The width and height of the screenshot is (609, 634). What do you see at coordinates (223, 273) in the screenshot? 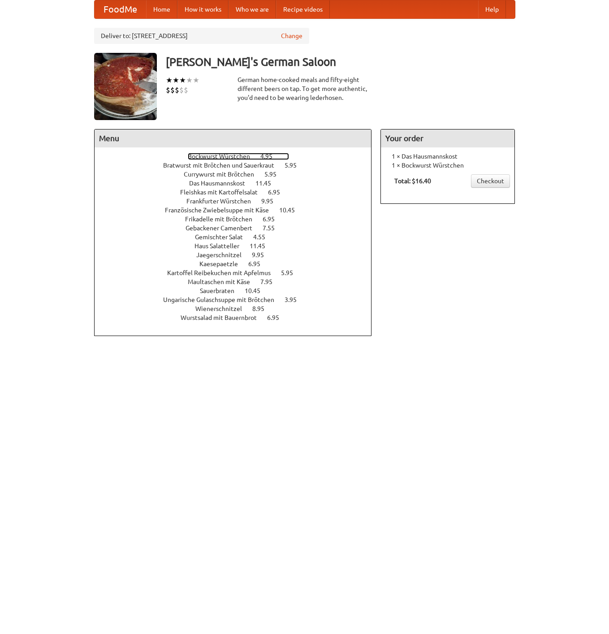
I see `span: Kartoffel Reibekuchen mit Apfelmus` at bounding box center [223, 273].